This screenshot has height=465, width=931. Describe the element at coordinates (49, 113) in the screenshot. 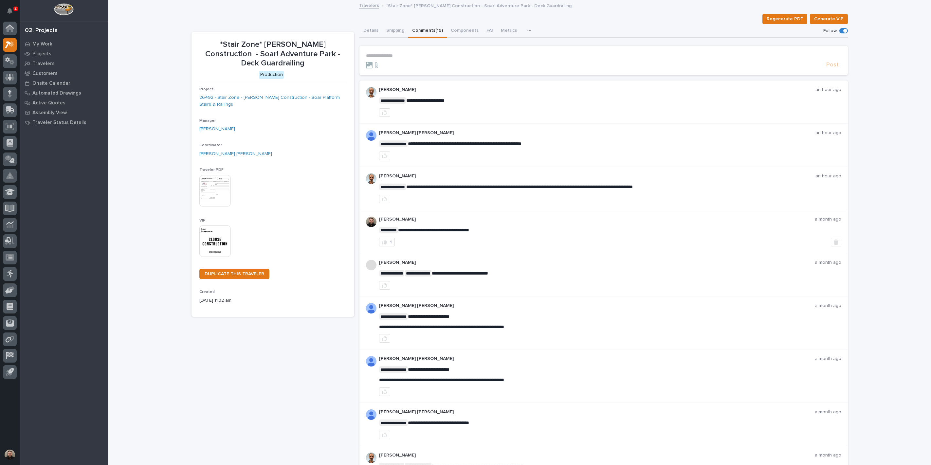

I see `p: Assembly View` at that location.